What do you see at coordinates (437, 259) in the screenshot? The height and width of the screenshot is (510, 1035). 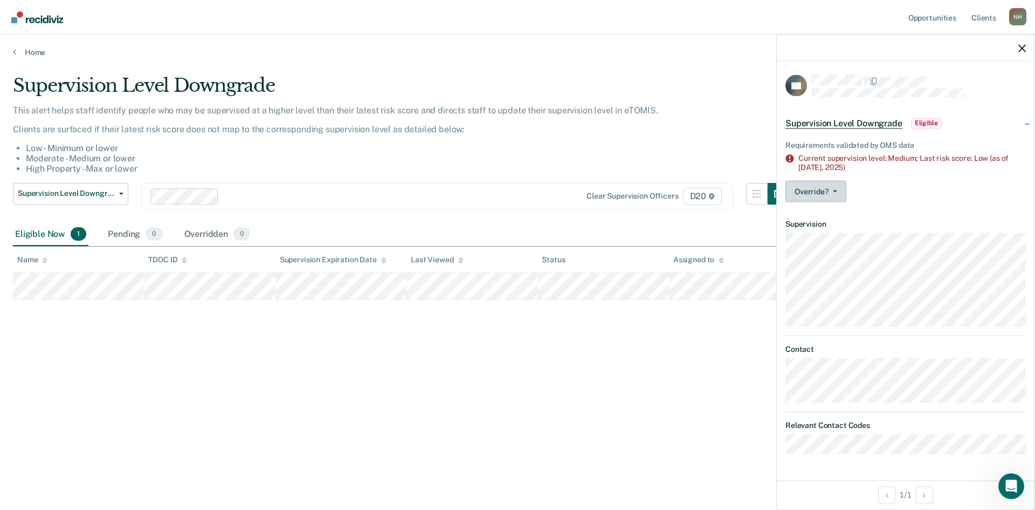 I see `div: Last Viewed` at bounding box center [437, 259].